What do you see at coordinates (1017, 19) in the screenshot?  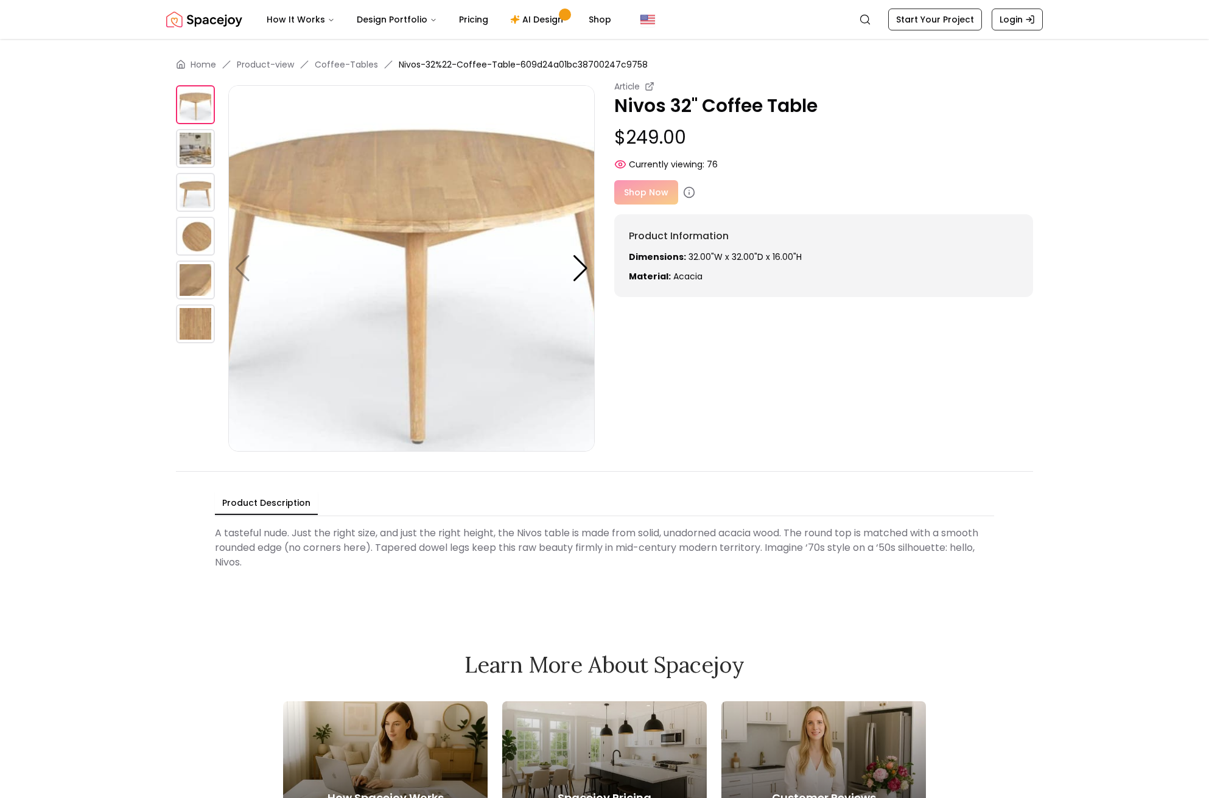 I see `a: Login` at bounding box center [1017, 19].